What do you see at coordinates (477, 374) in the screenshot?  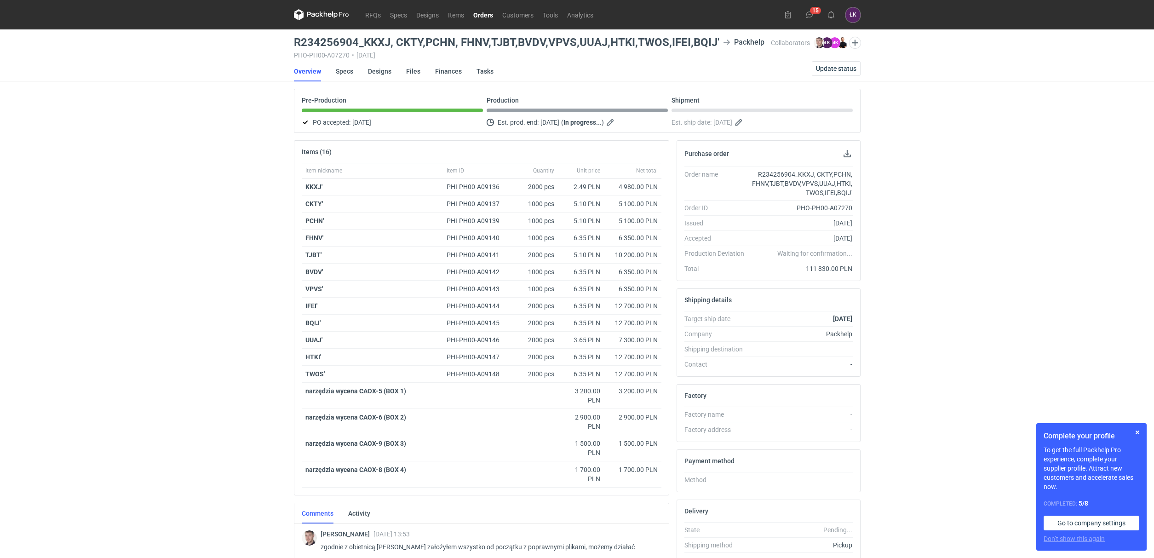 I see `div: PHI-PH00-A09148` at bounding box center [477, 374].